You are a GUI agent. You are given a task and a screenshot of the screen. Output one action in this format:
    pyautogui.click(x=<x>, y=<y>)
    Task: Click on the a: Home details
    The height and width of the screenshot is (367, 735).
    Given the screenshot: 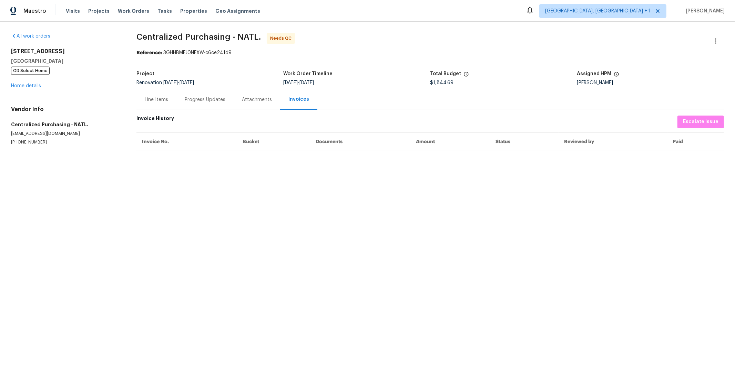 What is the action you would take?
    pyautogui.click(x=26, y=86)
    